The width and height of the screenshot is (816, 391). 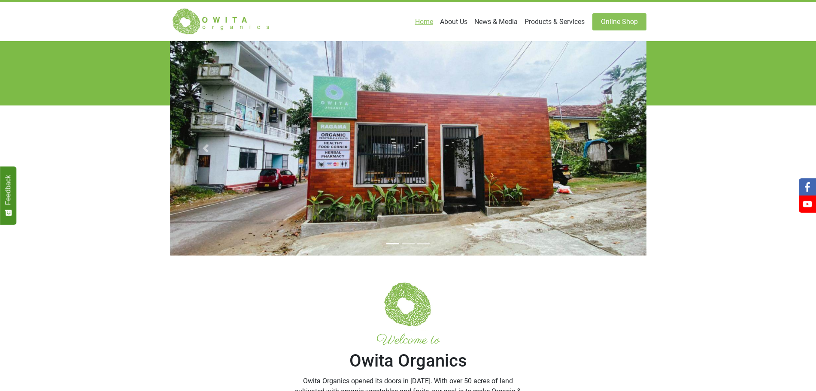 What do you see at coordinates (408, 304) in the screenshot?
I see `img: Welcome to Owita Organics` at bounding box center [408, 304].